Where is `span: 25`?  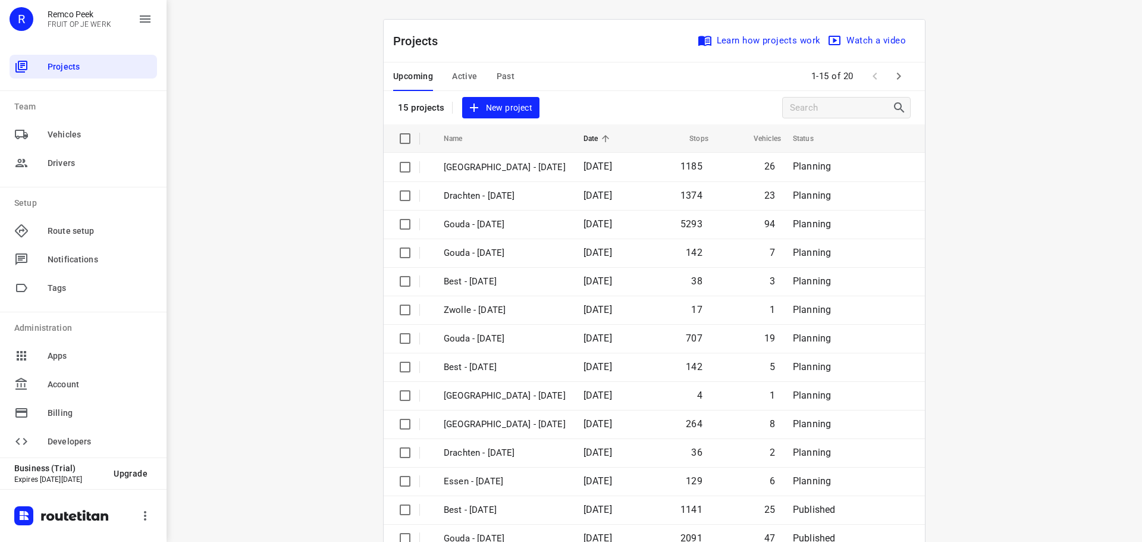
span: 25 is located at coordinates (770, 509).